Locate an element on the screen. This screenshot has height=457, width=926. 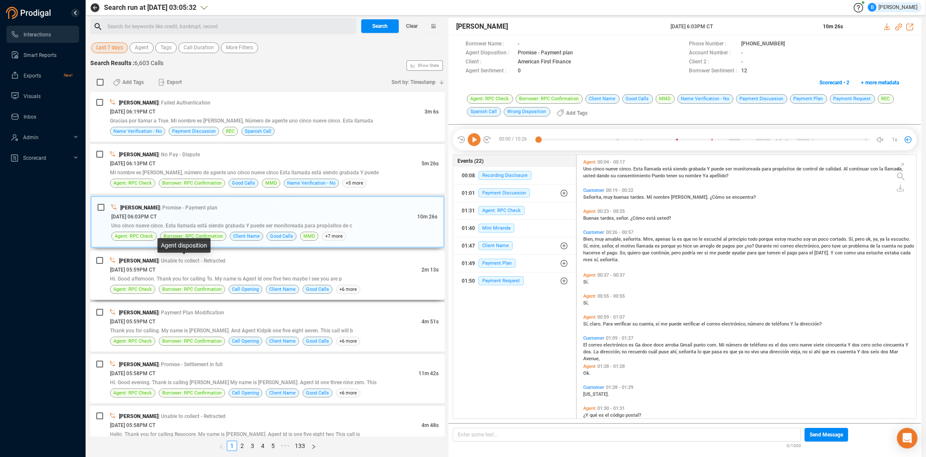
span: cuenta is located at coordinates (889, 246).